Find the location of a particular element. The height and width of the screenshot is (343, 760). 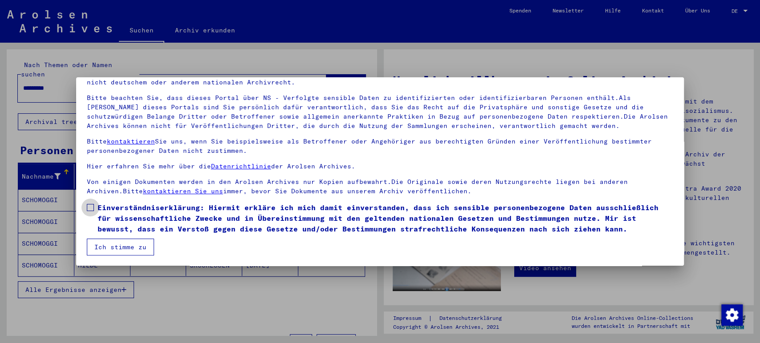

a: kontaktieren Sie uns is located at coordinates (183, 191).